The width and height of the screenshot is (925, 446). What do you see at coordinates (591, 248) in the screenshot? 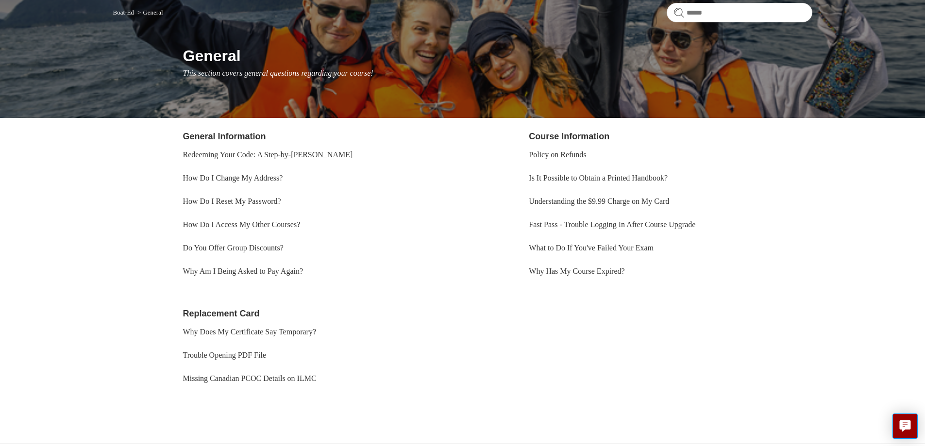
I see `a: What to Do If You've Failed Your Exam` at bounding box center [591, 248].